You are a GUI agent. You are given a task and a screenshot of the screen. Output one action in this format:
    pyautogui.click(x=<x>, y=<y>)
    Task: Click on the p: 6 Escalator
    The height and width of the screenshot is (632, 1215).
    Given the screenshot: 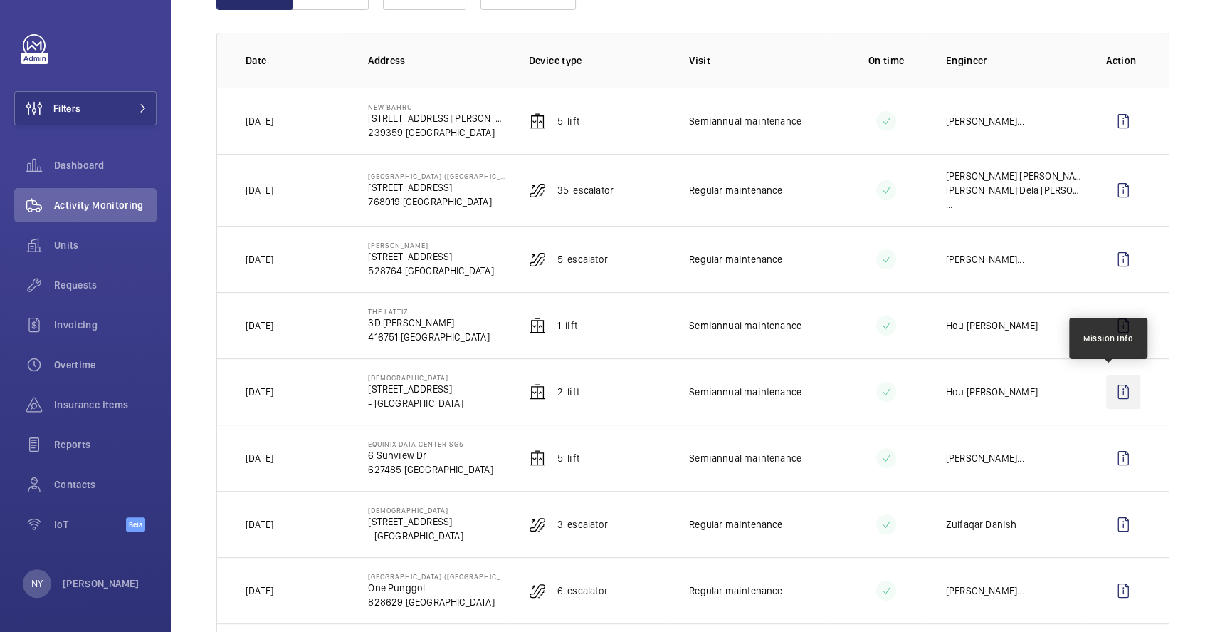 What is the action you would take?
    pyautogui.click(x=582, y=590)
    